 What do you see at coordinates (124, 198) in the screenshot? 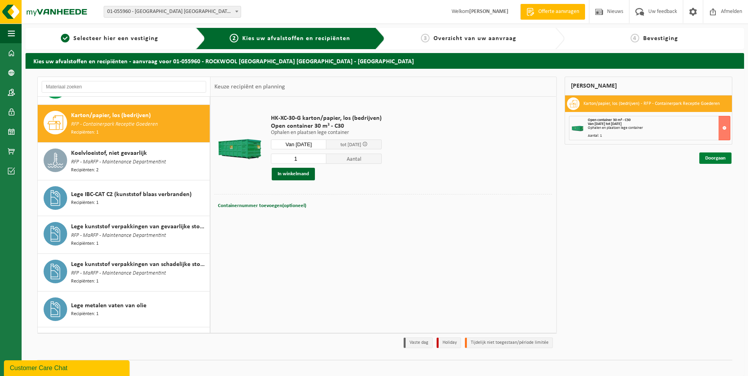
I see `button: Lege IBC-CAT C2 (kunststof blaas verbranden) Recipiënten: 1` at bounding box center [124, 198].